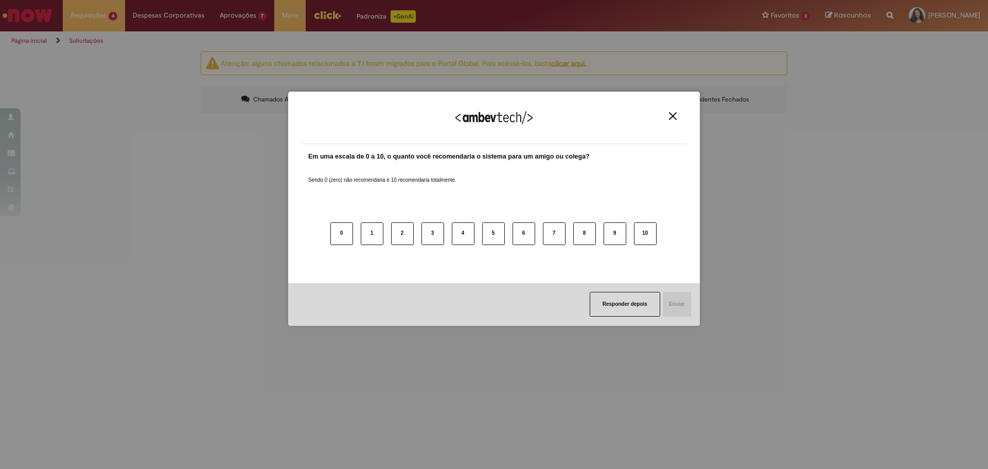  What do you see at coordinates (524, 234) in the screenshot?
I see `button: 6` at bounding box center [524, 234].